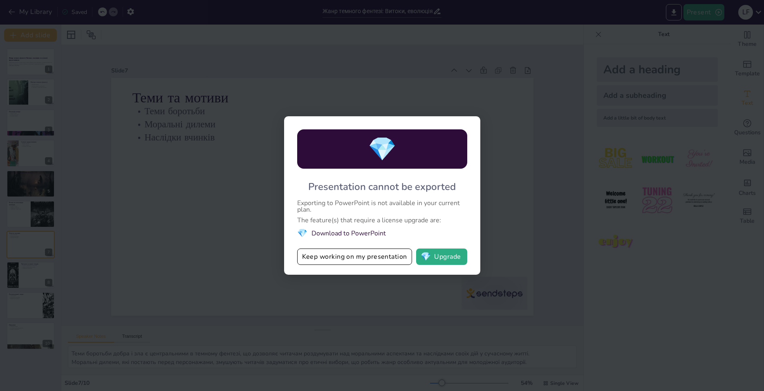  Describe the element at coordinates (382, 206) in the screenshot. I see `div: Exporting to PowerPoint is not available in your current plan.` at that location.